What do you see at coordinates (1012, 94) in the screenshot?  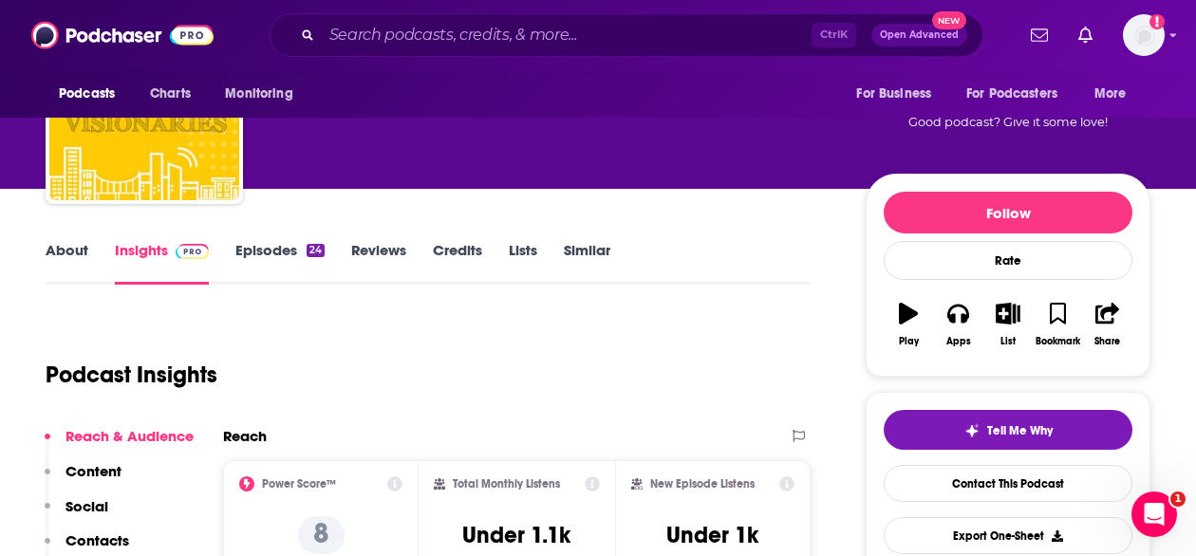 I see `span: For Podcasters` at bounding box center [1012, 94].